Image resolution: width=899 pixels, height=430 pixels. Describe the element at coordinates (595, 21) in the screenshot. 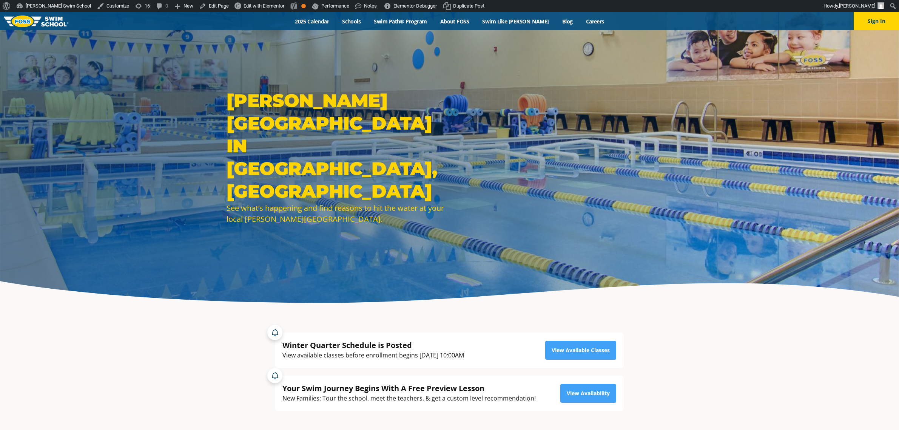

I see `a: Careers` at that location.